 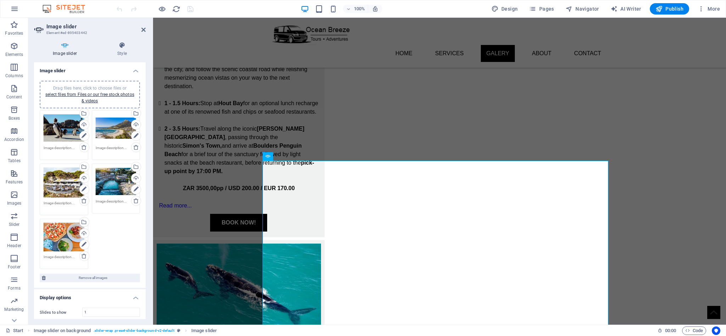 I want to click on label: Slides to show, so click(x=61, y=313).